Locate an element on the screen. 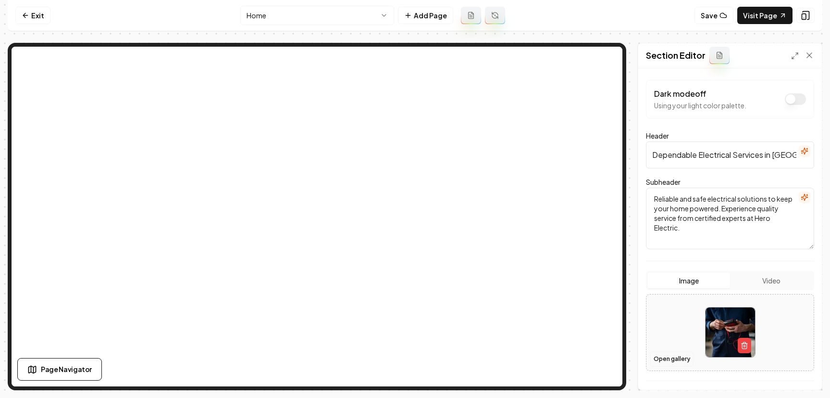 This screenshot has width=830, height=398. input: Header is located at coordinates (730, 155).